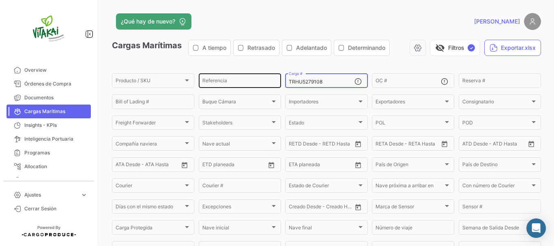 This screenshot has height=246, width=554. Describe the element at coordinates (496, 187) in the screenshot. I see `span: Con número de Courier` at that location.